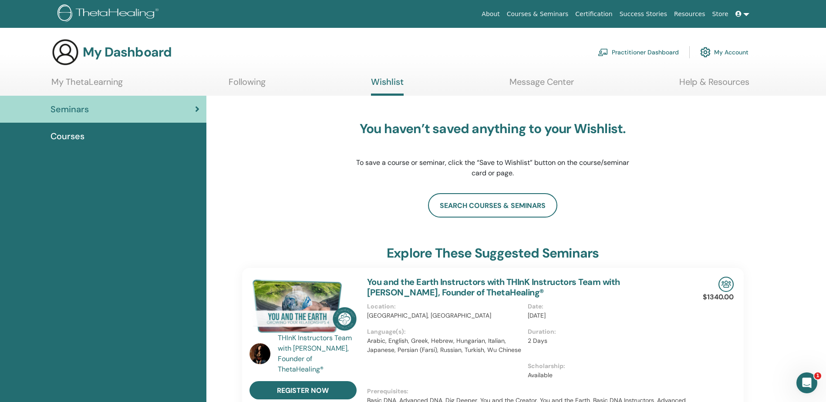 Image resolution: width=826 pixels, height=402 pixels. Describe the element at coordinates (445, 307) in the screenshot. I see `p: Location :` at that location.